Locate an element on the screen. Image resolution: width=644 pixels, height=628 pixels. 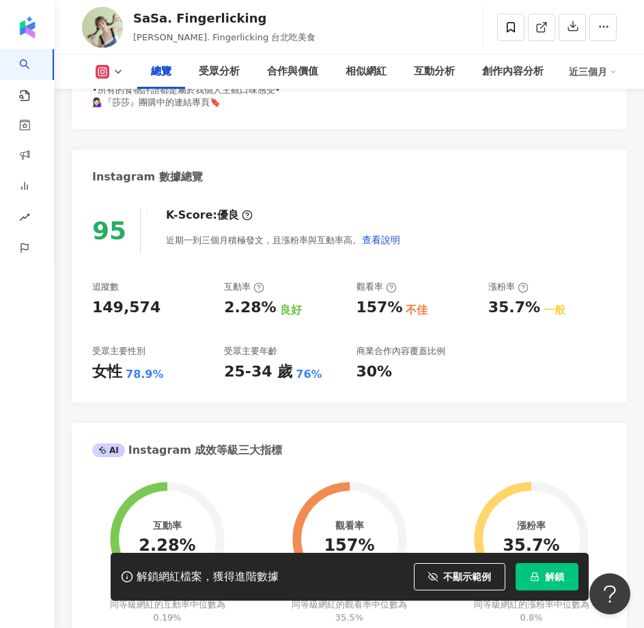
button: 不顯示範例 is located at coordinates (460, 576).